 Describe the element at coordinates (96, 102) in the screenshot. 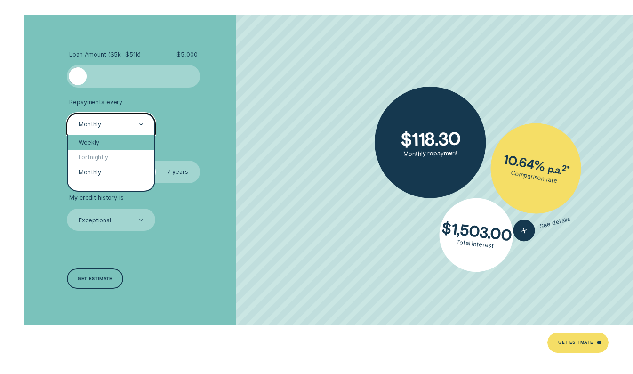

I see `span: Repayments every` at that location.